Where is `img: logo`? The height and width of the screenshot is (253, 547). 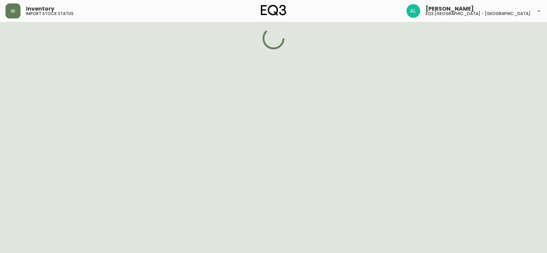 img: logo is located at coordinates (274, 10).